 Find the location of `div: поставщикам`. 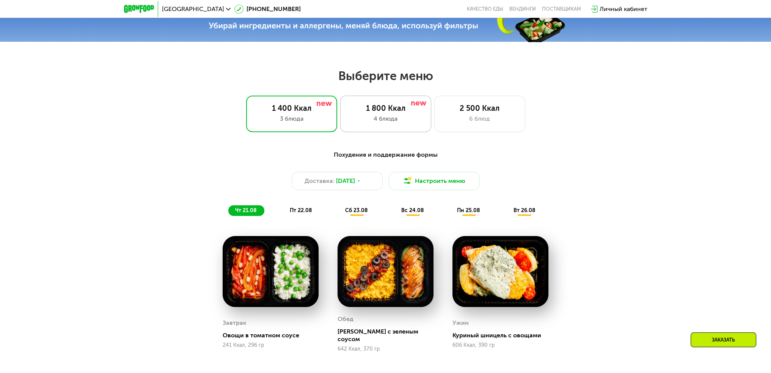

div: поставщикам is located at coordinates (561, 9).